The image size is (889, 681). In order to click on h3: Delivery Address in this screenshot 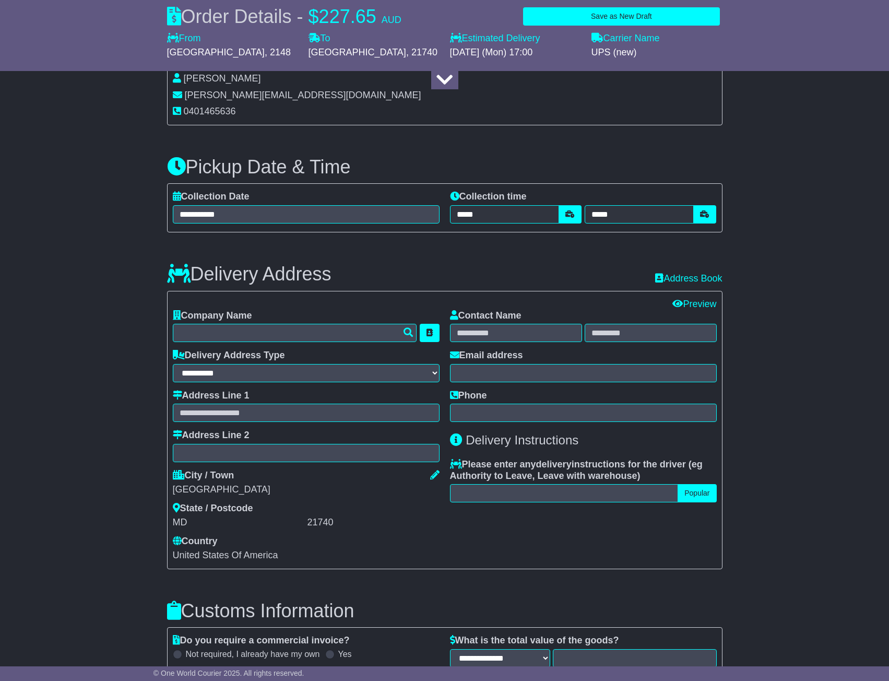, I will do `click(249, 274)`.